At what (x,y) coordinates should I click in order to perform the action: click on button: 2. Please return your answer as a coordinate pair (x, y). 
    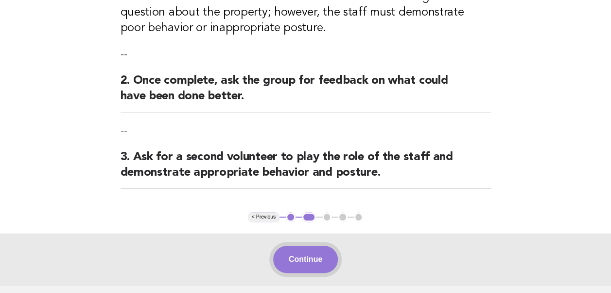
    Looking at the image, I should click on (309, 217).